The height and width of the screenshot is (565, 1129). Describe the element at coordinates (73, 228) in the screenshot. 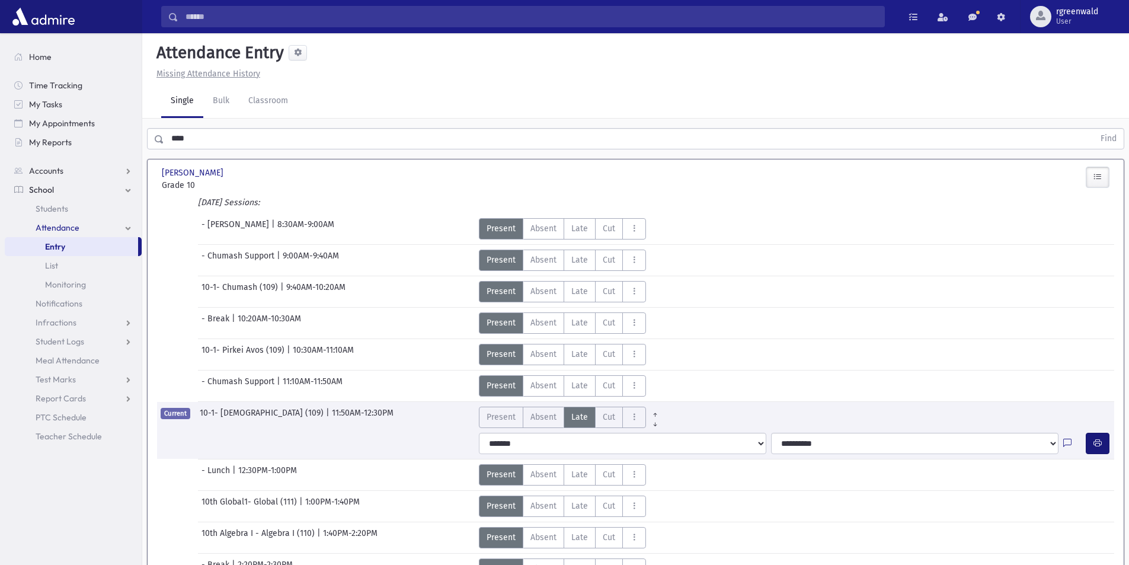

I see `a: Attendance` at that location.